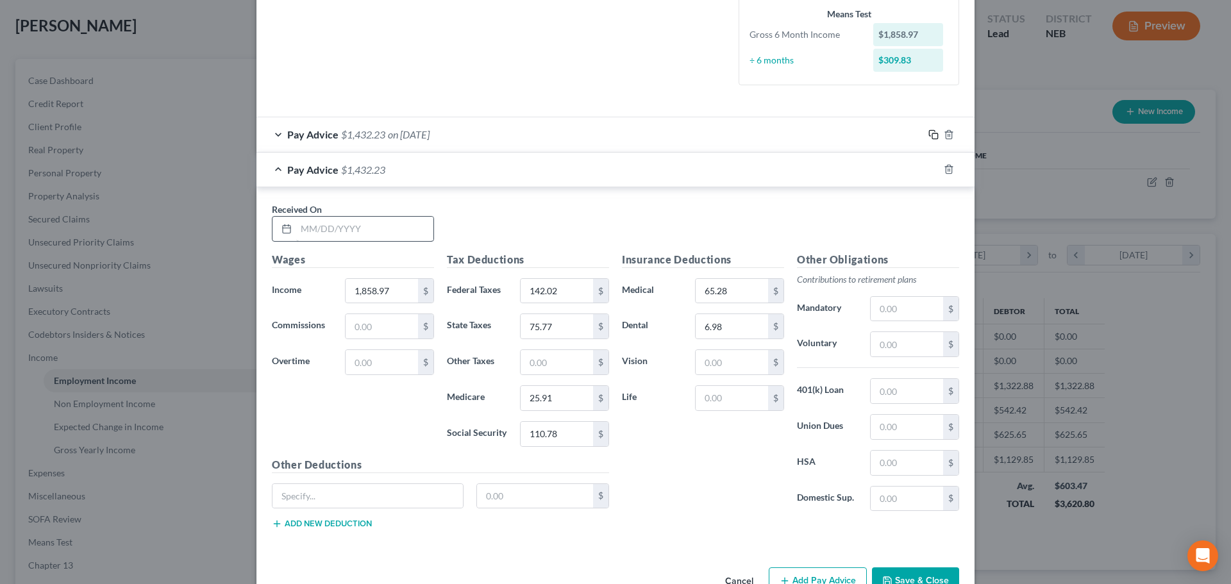  What do you see at coordinates (477, 291) in the screenshot?
I see `label: Federal Taxes` at bounding box center [477, 291].